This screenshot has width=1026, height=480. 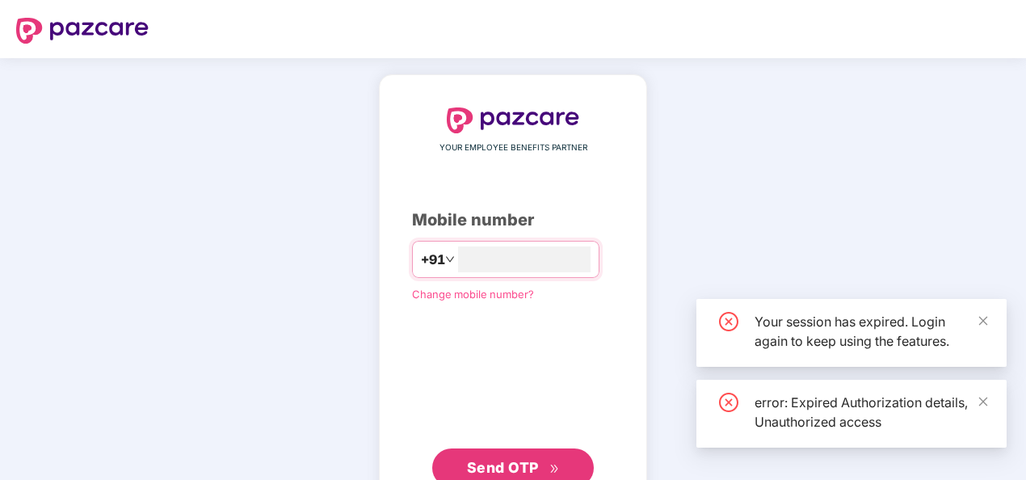 What do you see at coordinates (433, 259) in the screenshot?
I see `span: +91` at bounding box center [433, 259].